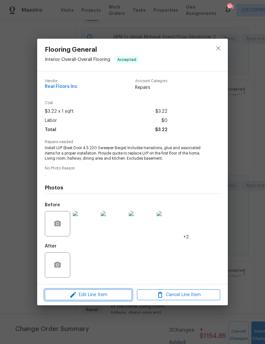 The width and height of the screenshot is (265, 344). What do you see at coordinates (151, 88) in the screenshot?
I see `span: Repairs` at bounding box center [151, 88].